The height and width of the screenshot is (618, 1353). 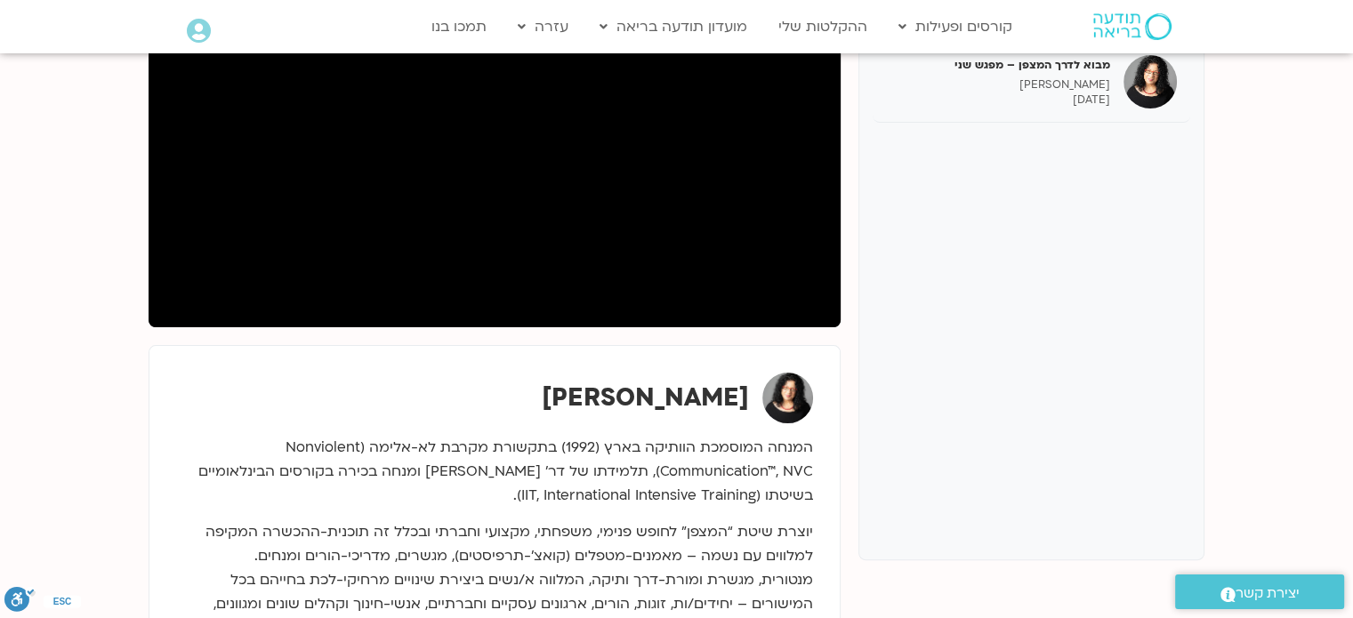 What do you see at coordinates (787, 398) in the screenshot?
I see `img: ארנינה קשתן` at bounding box center [787, 398].